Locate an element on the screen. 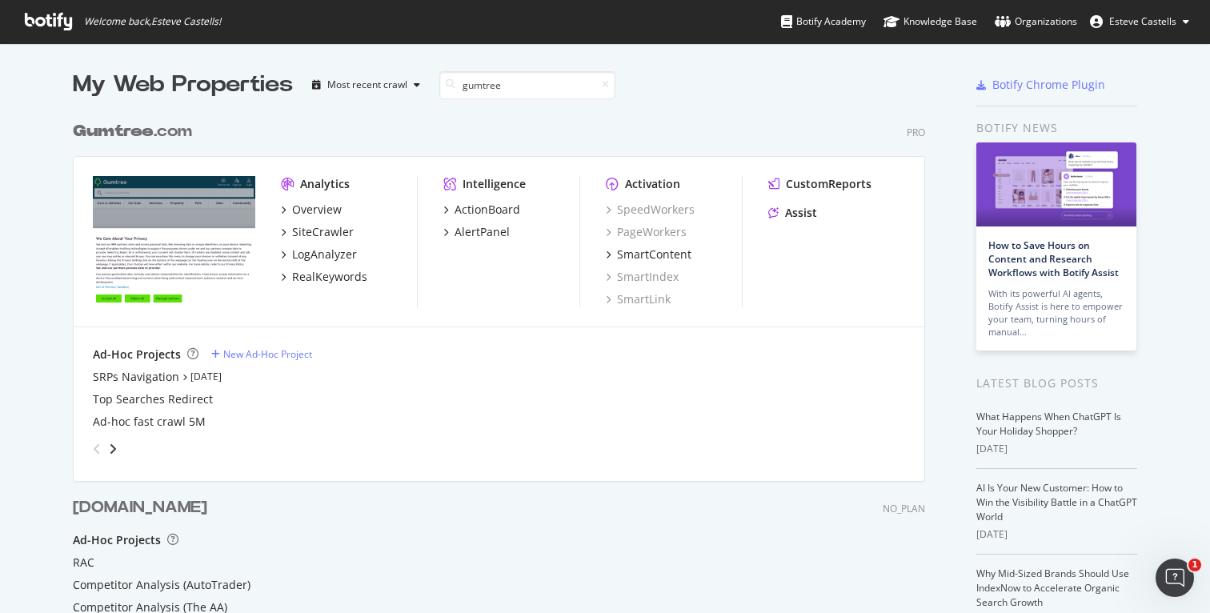 The image size is (1210, 613). div: Analytics is located at coordinates (325, 184).